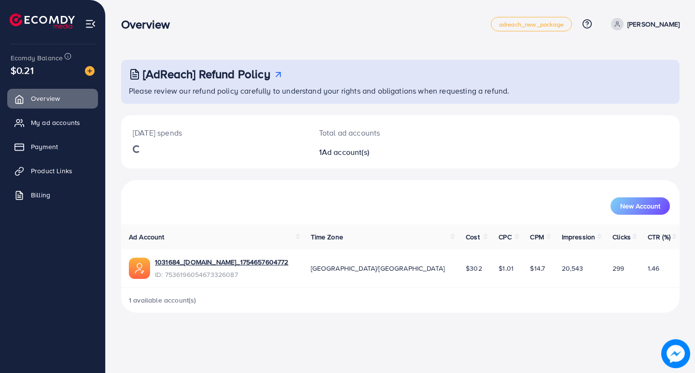 The width and height of the screenshot is (695, 373). What do you see at coordinates (53, 147) in the screenshot?
I see `a: Payment` at bounding box center [53, 147].